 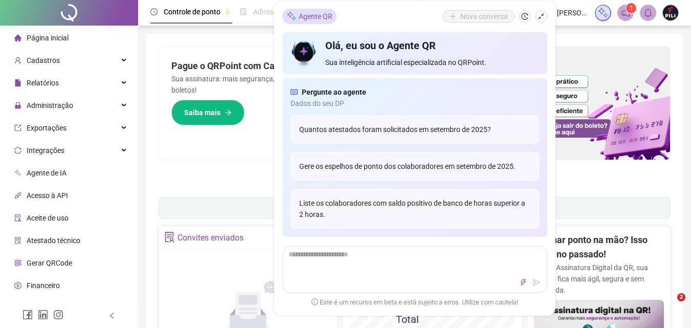 What do you see at coordinates (432, 46) in the screenshot?
I see `h4: Olá, eu sou o Agente QR` at bounding box center [432, 46].